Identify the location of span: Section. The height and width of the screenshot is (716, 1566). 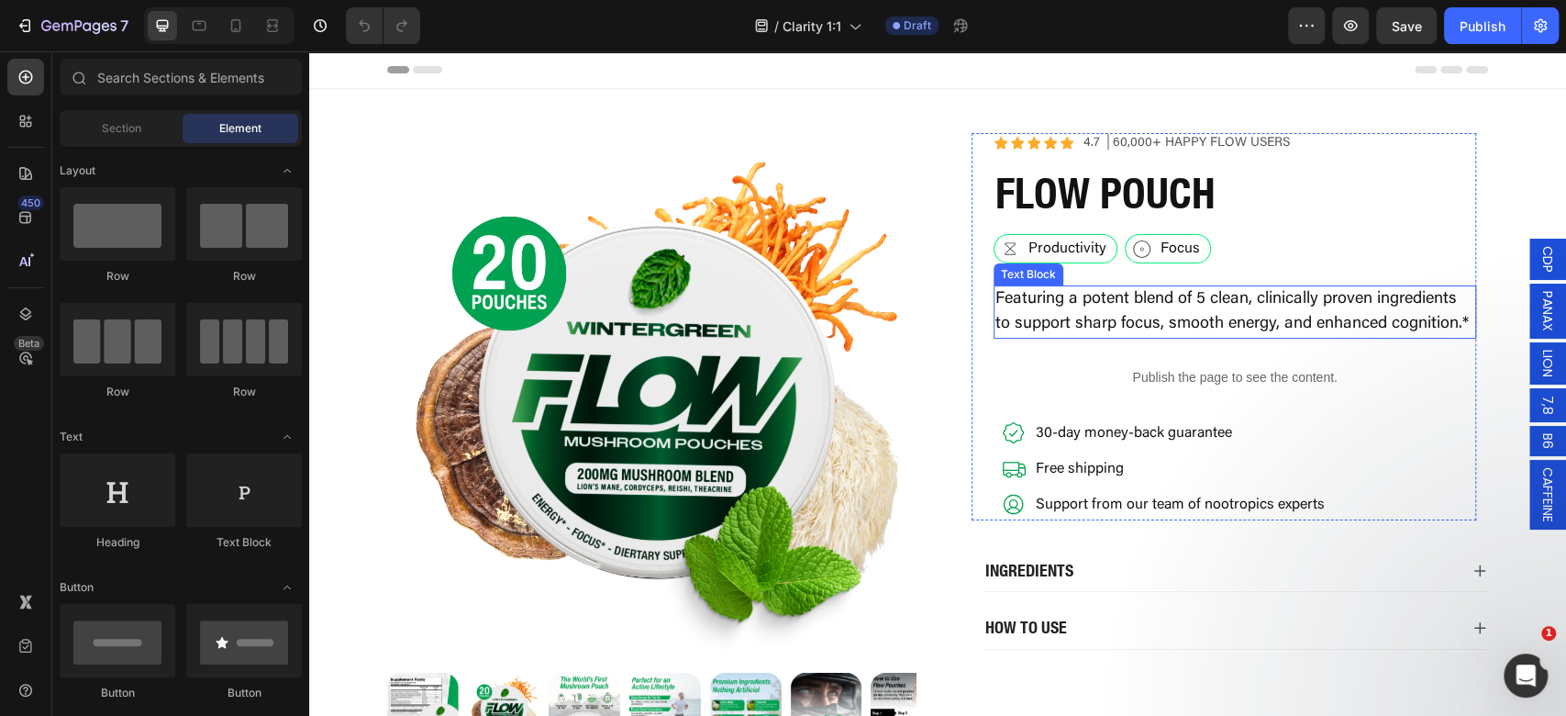
(121, 128).